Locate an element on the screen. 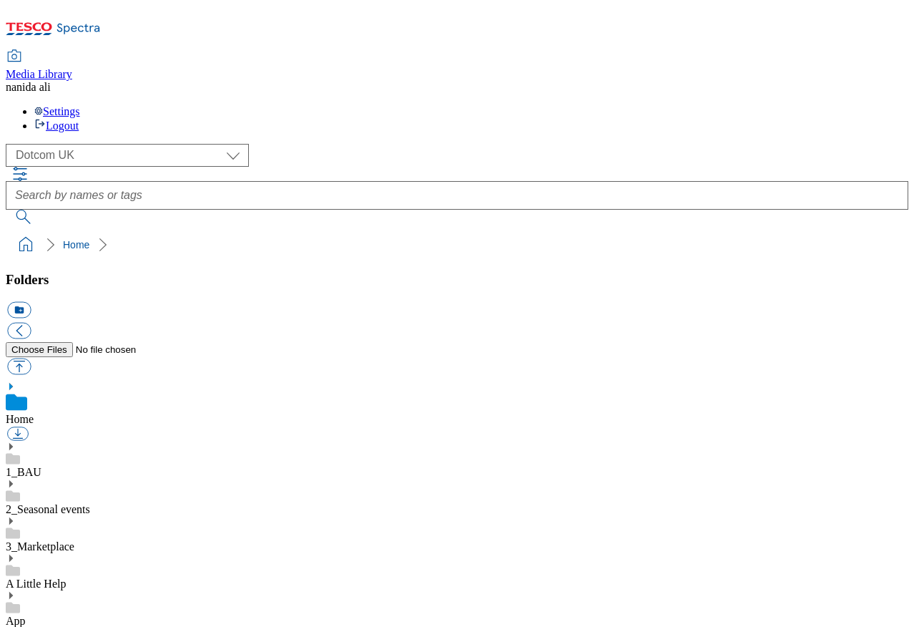  a: Logout is located at coordinates (57, 125).